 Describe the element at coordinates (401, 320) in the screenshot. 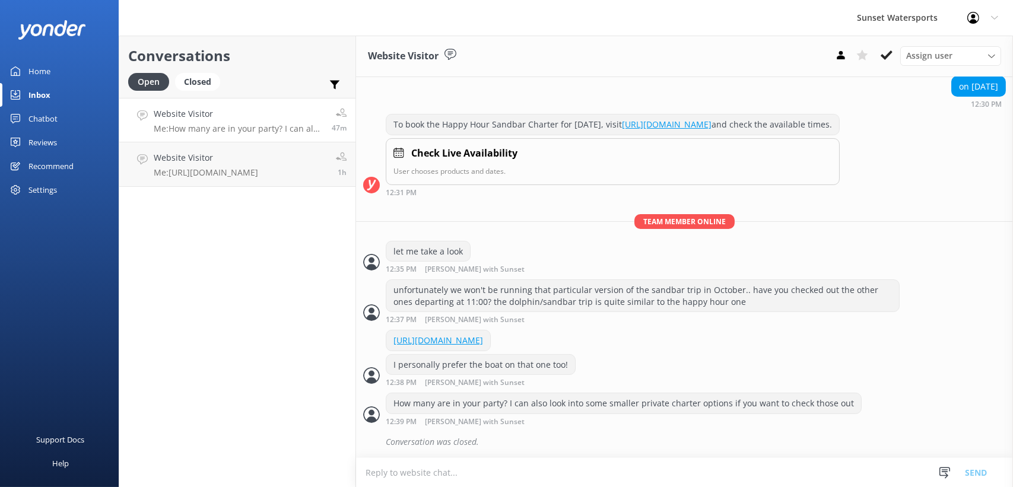

I see `strong: 12:37 PM` at that location.